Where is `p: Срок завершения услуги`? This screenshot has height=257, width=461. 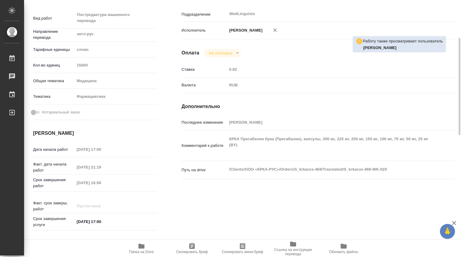
p: Срок завершения услуги is located at coordinates (54, 222).